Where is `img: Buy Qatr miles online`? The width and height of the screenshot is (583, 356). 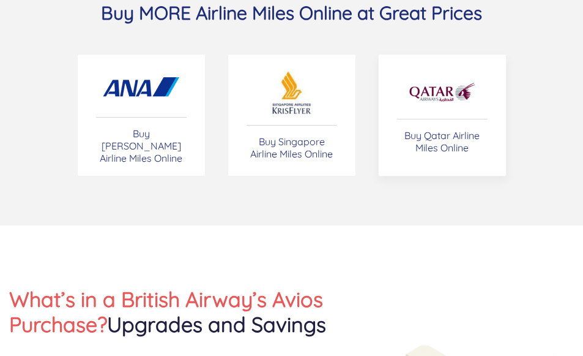
img: Buy Qatr miles online is located at coordinates (442, 92).